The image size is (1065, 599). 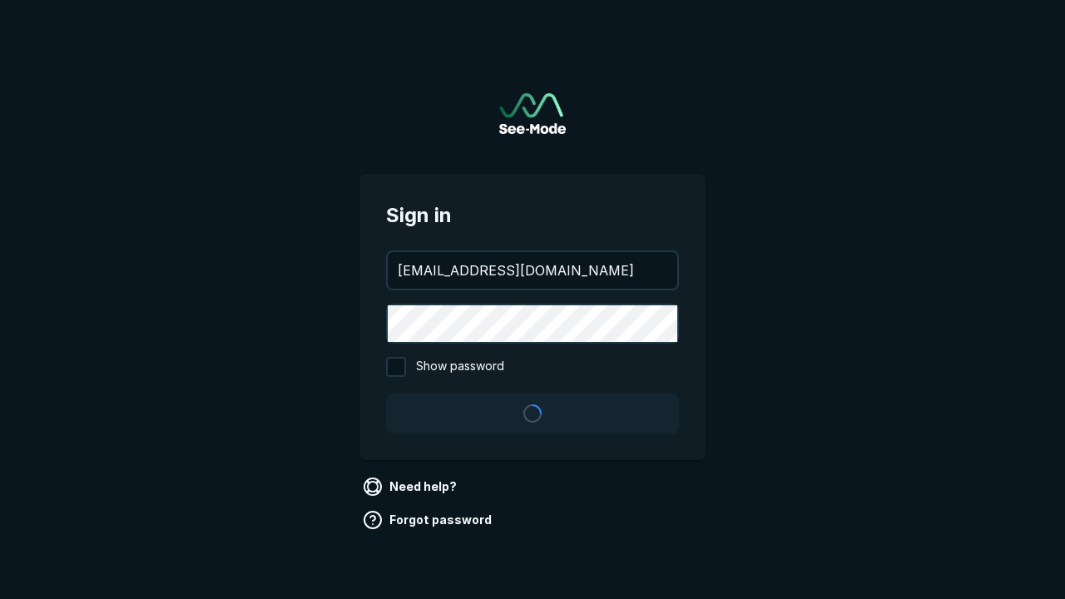 I want to click on a: Forgot password, so click(x=428, y=520).